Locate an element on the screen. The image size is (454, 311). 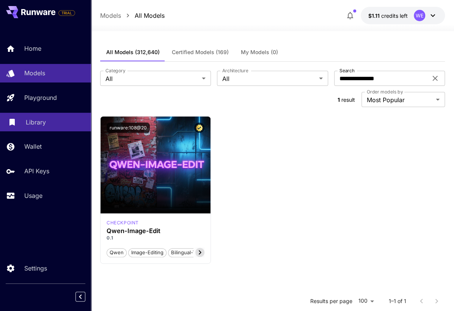
button: qwen is located at coordinates (116, 253).